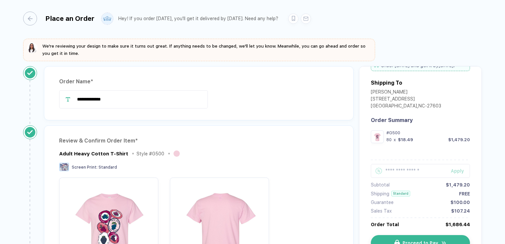  I want to click on div: Apply, so click(460, 171).